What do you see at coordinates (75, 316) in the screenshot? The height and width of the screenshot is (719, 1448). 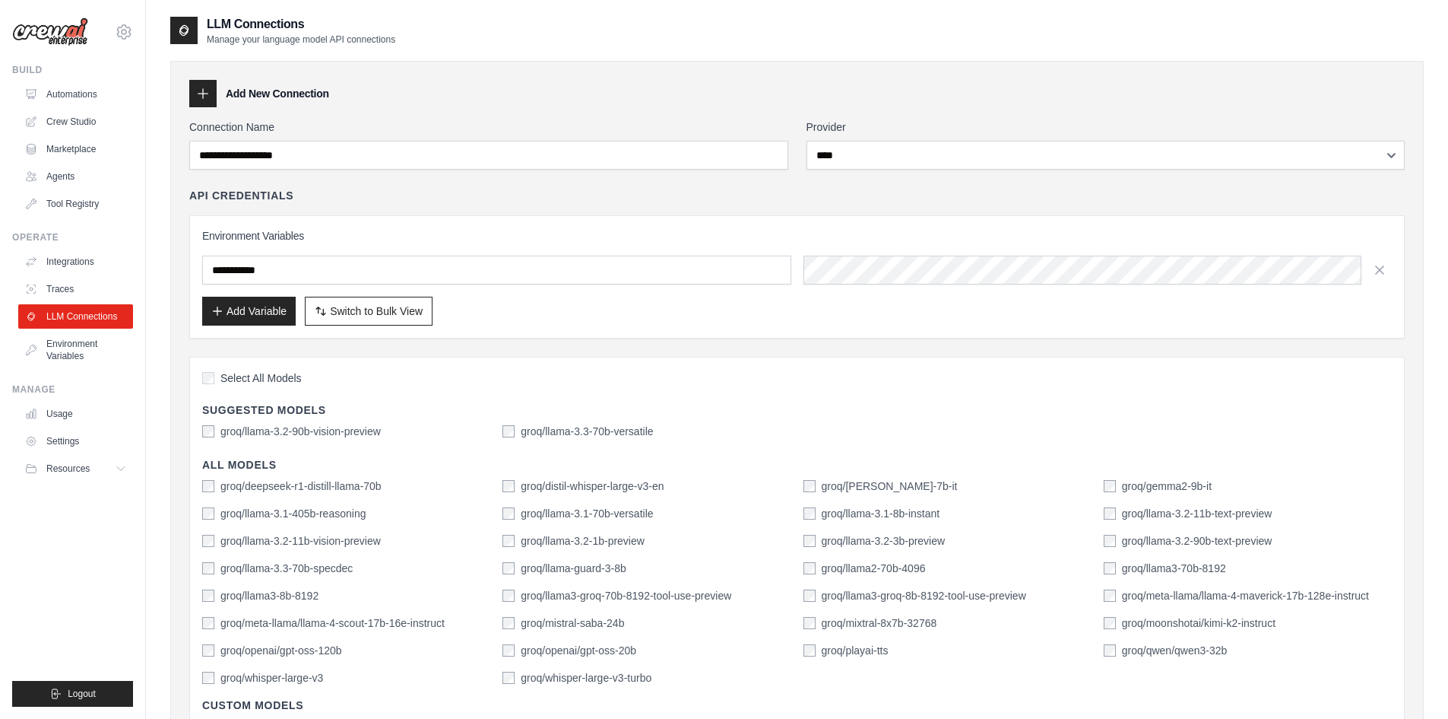 I see `a: LLM Connections` at bounding box center [75, 316].